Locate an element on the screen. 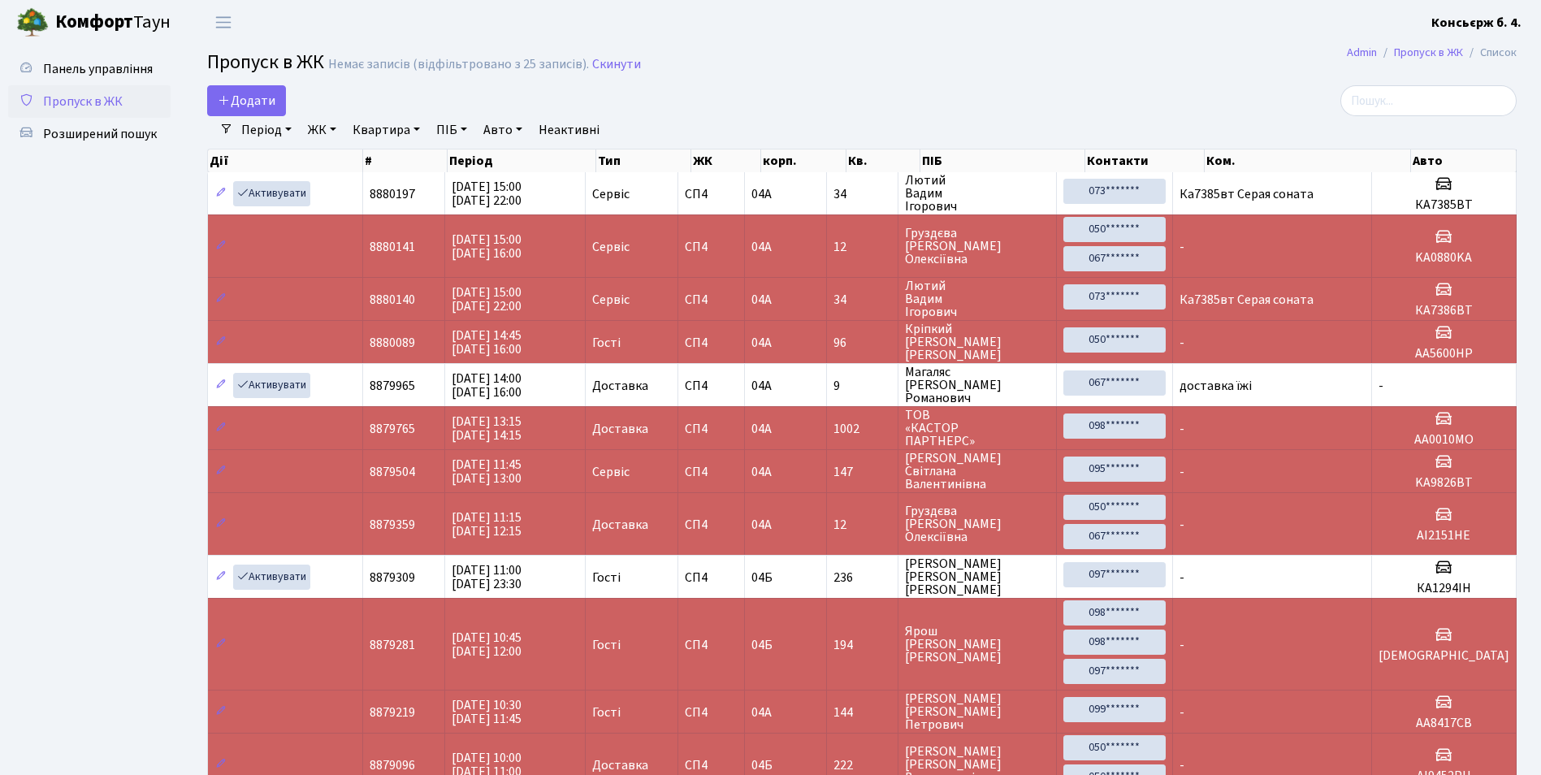  li: Список is located at coordinates (1490, 53).